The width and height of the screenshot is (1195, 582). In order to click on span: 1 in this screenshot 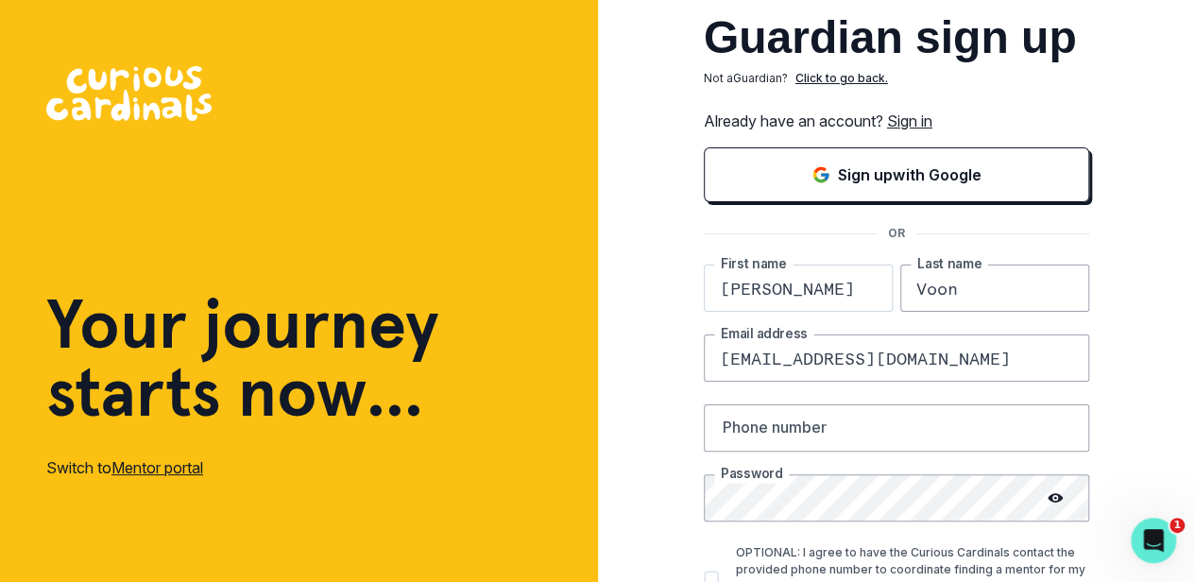, I will do `click(1177, 525)`.